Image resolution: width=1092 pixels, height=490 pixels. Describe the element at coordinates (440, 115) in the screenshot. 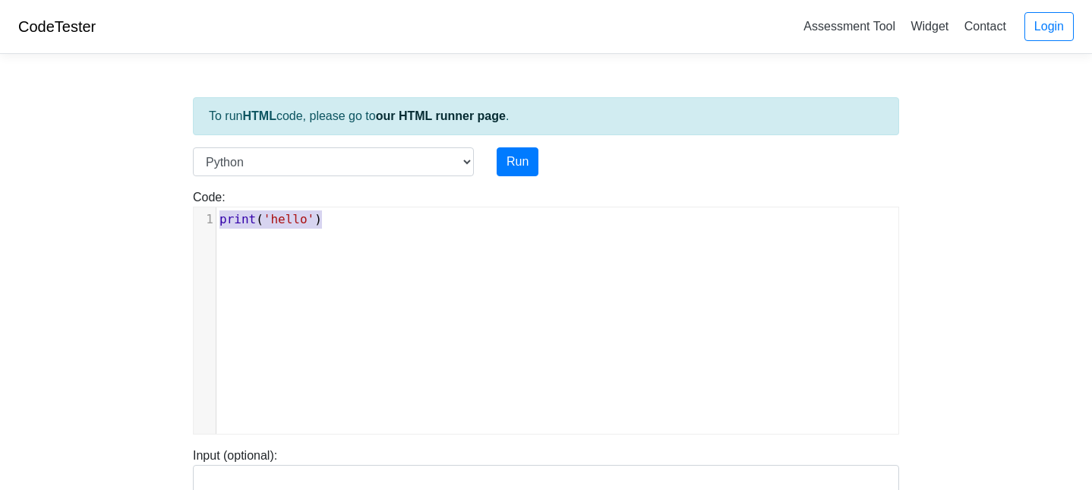

I see `a: our HTML runner page` at that location.